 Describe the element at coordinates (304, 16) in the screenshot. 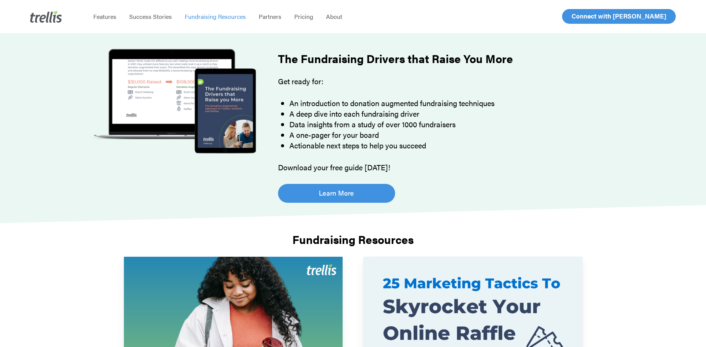

I see `span: Pricing` at that location.